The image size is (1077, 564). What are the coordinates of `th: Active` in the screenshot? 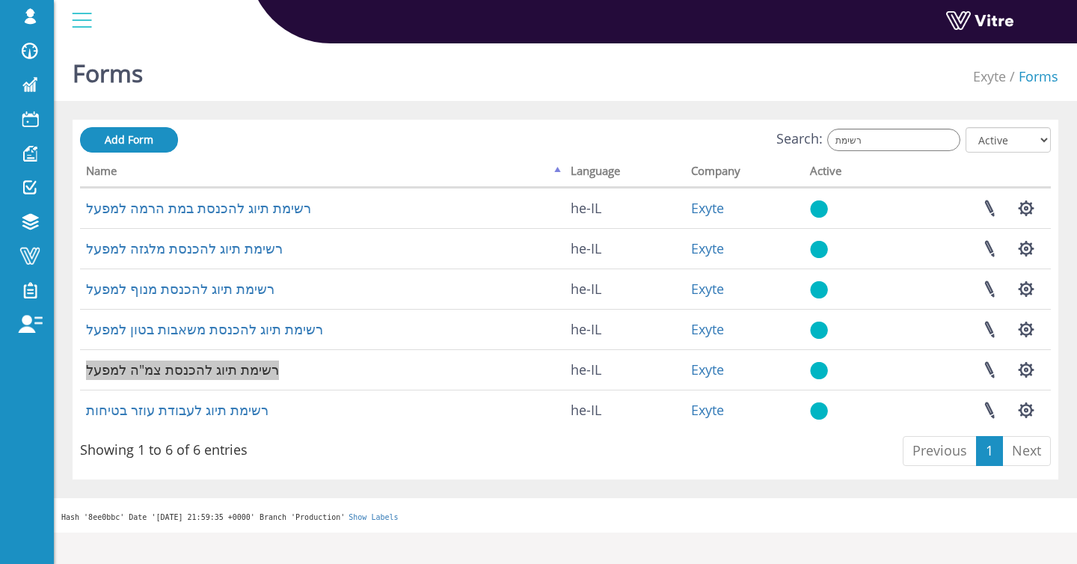 It's located at (845, 174).